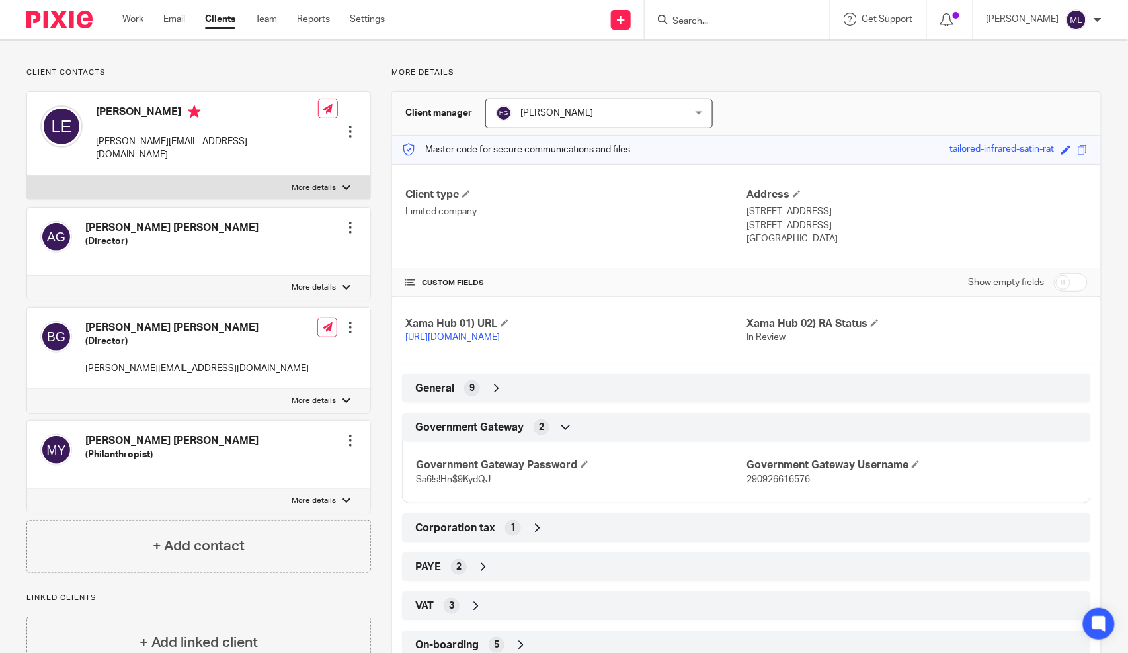  Describe the element at coordinates (513, 528) in the screenshot. I see `span: 1` at that location.